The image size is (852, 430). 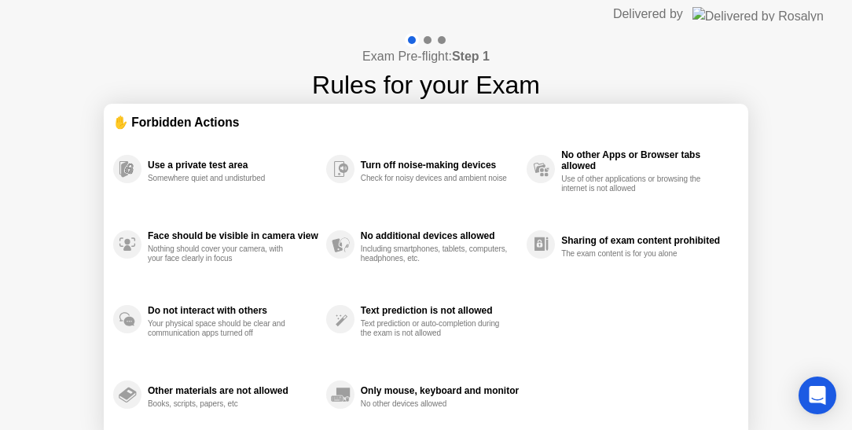 I want to click on h1: Rules for your Exam, so click(x=426, y=85).